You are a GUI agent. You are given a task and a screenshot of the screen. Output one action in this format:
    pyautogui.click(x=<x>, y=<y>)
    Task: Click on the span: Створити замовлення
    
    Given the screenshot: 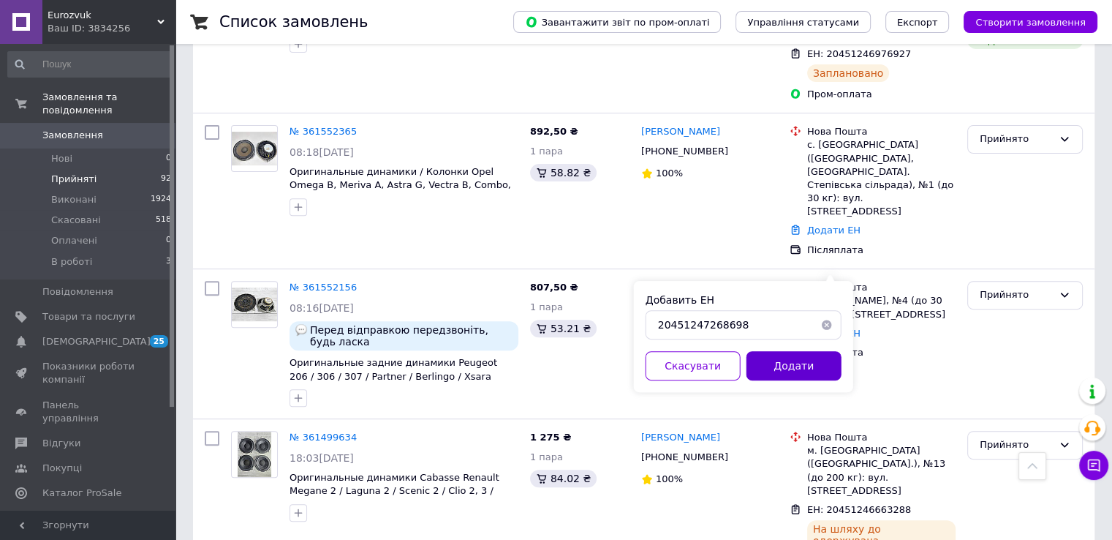 What is the action you would take?
    pyautogui.click(x=1030, y=22)
    